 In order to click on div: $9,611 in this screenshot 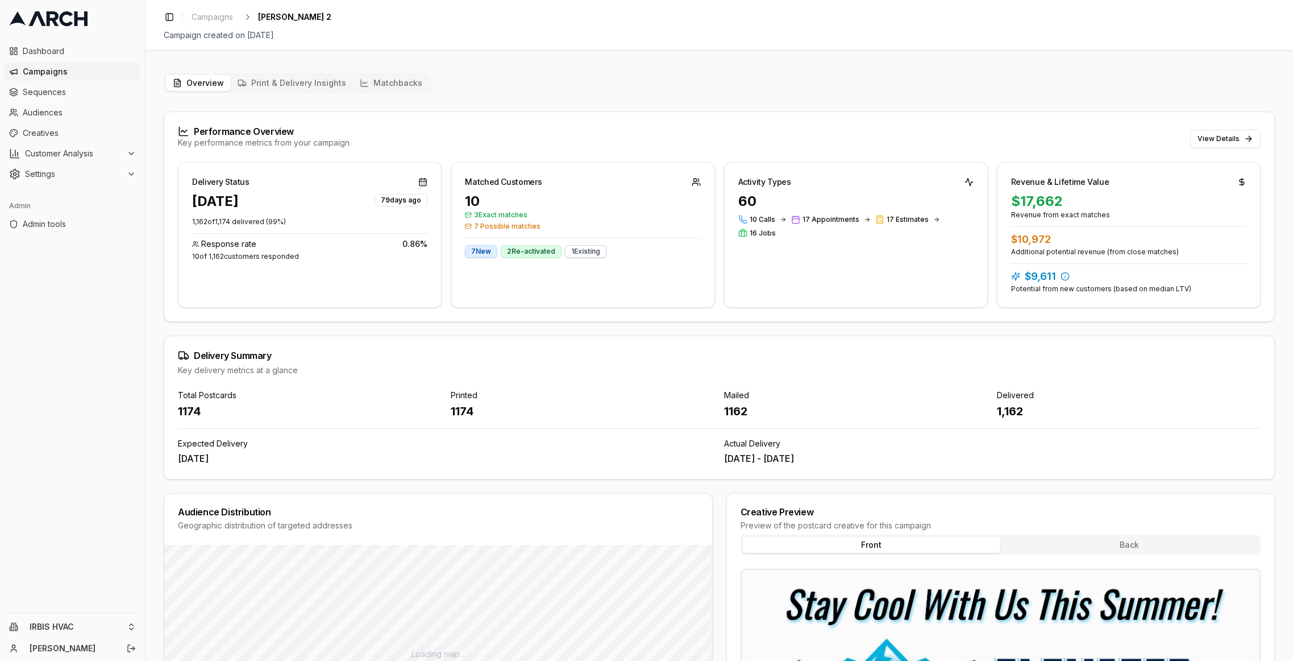, I will do `click(1129, 276)`.